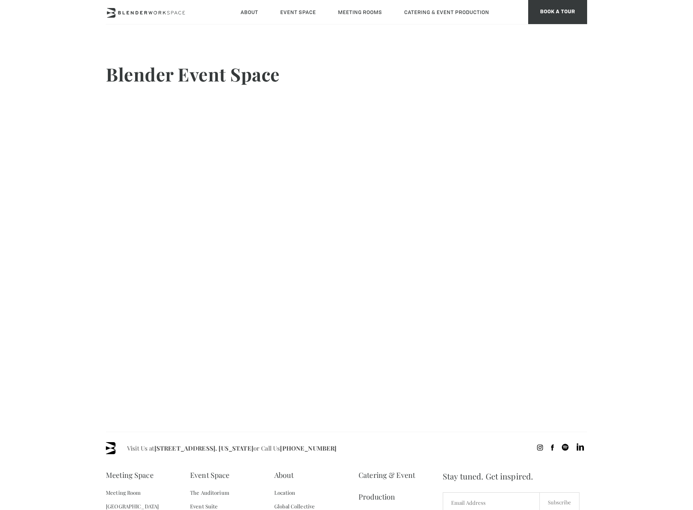  I want to click on h2: Blender Event Space, so click(277, 74).